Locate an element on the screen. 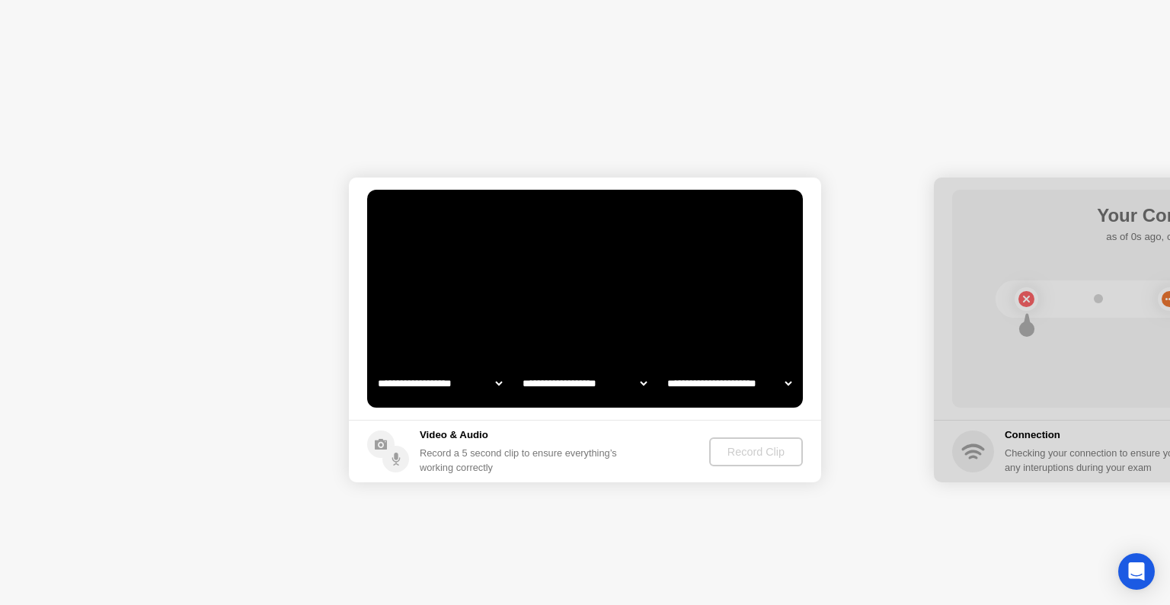 This screenshot has height=605, width=1170. div: Record a 5 second clip to ensure everything’s working correctly is located at coordinates (521, 460).